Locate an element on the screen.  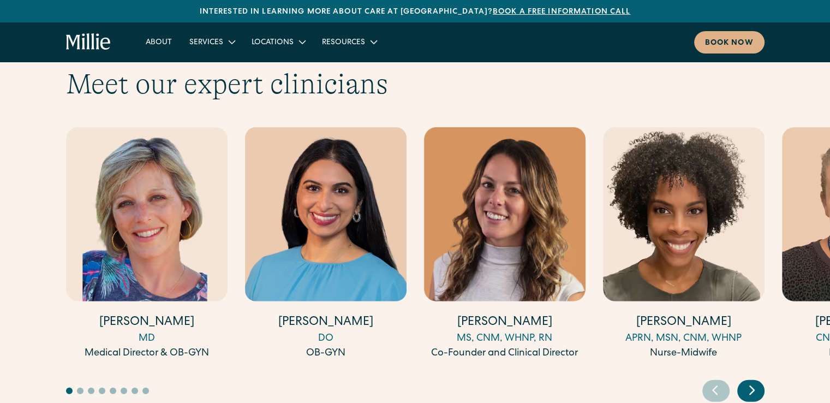
div: MD is located at coordinates (147, 338).